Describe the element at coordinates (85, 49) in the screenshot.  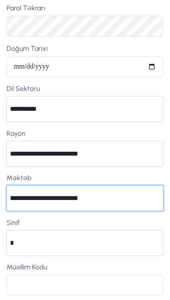
I see `label: Doğum Tarixi` at that location.